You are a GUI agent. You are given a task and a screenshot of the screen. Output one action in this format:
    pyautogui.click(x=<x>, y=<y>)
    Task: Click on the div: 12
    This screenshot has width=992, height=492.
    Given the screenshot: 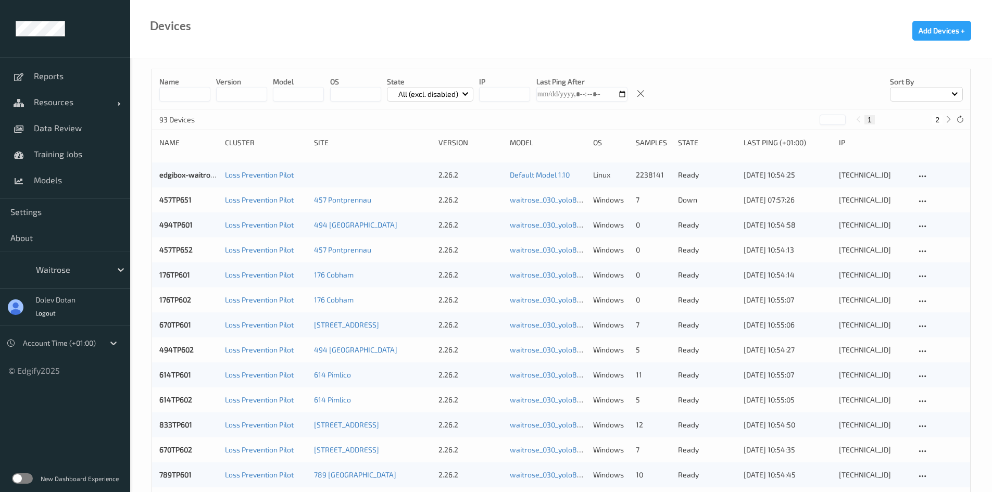 What is the action you would take?
    pyautogui.click(x=653, y=425)
    